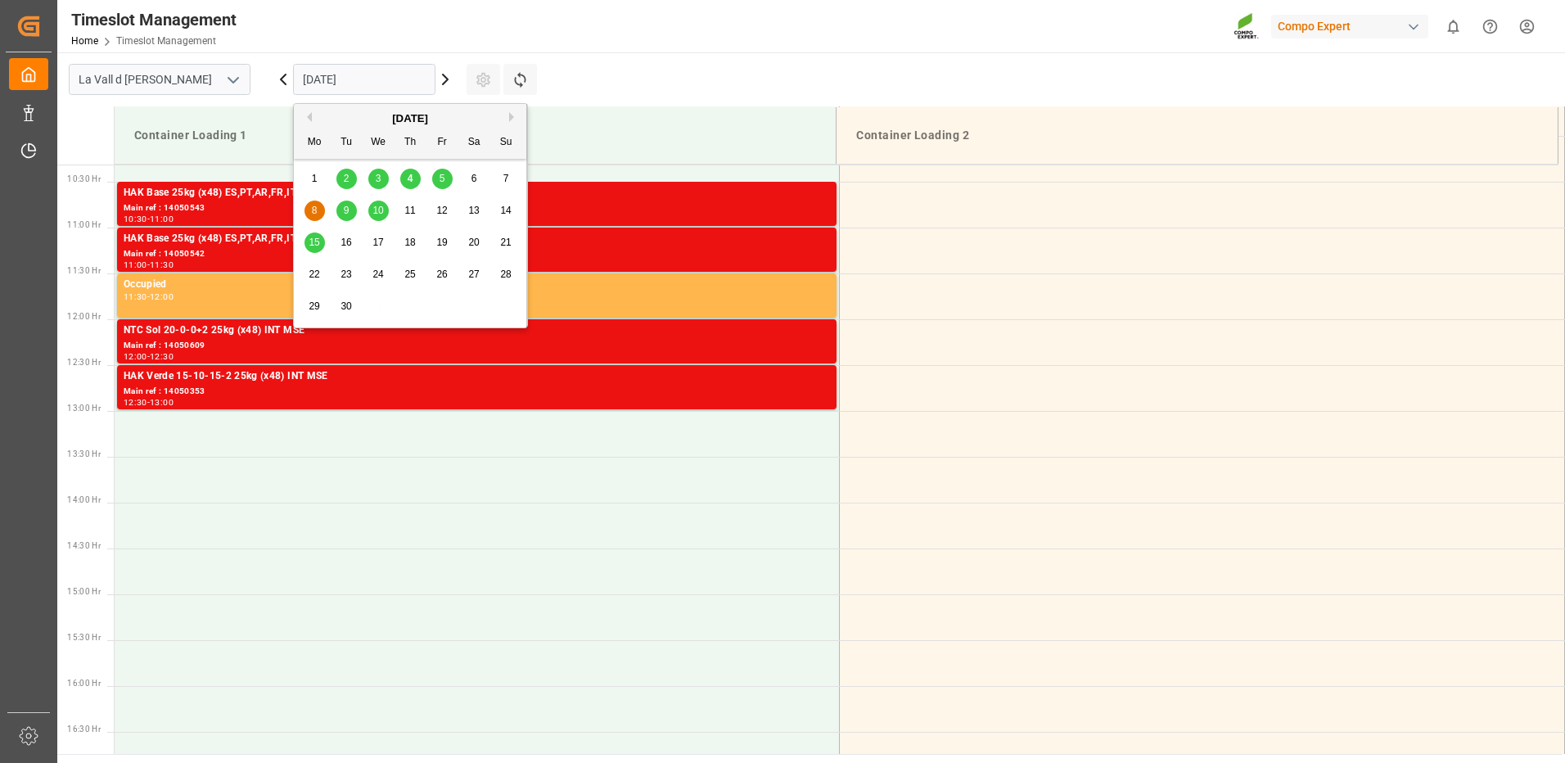  Describe the element at coordinates (161, 296) in the screenshot. I see `div: 12:00` at that location.